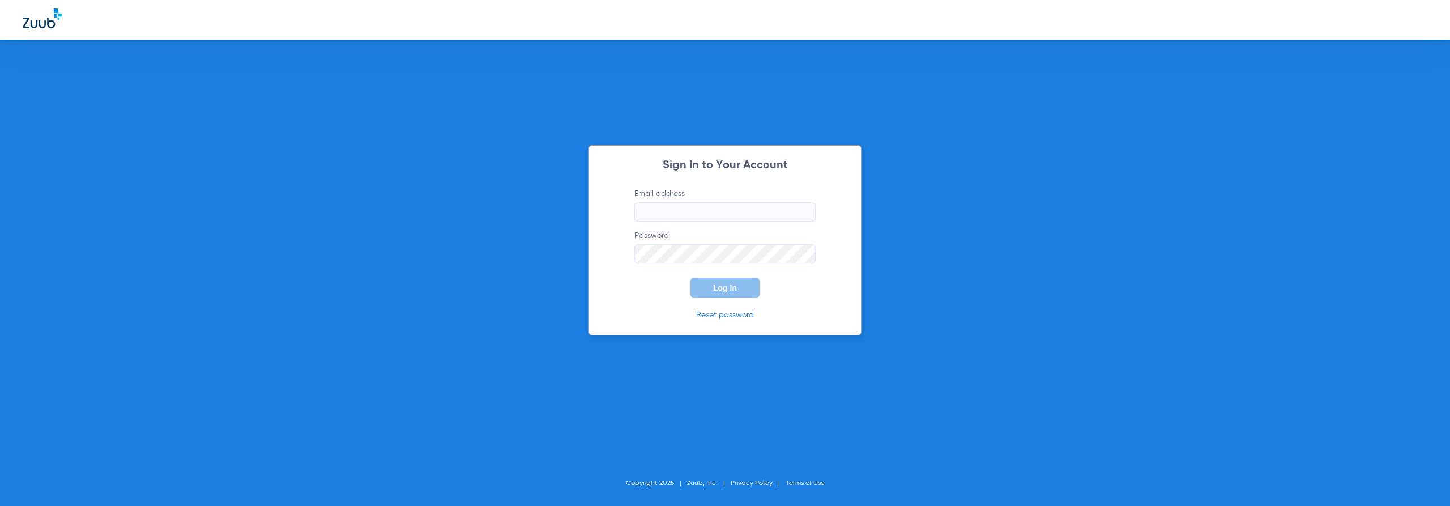 This screenshot has width=1450, height=506. What do you see at coordinates (709, 483) in the screenshot?
I see `li: Zuub, Inc.` at bounding box center [709, 483].